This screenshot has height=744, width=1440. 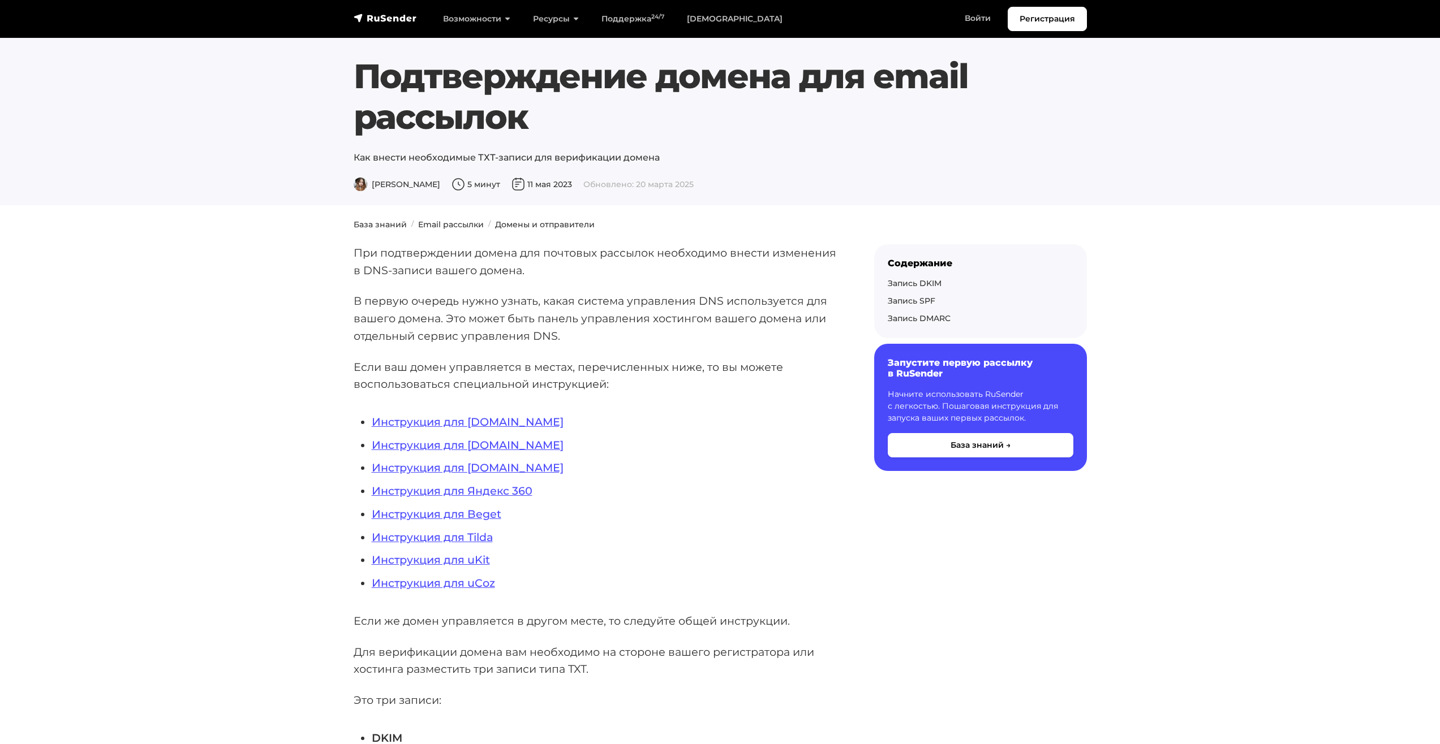 What do you see at coordinates (919, 318) in the screenshot?
I see `a: Запись DMARC` at bounding box center [919, 318].